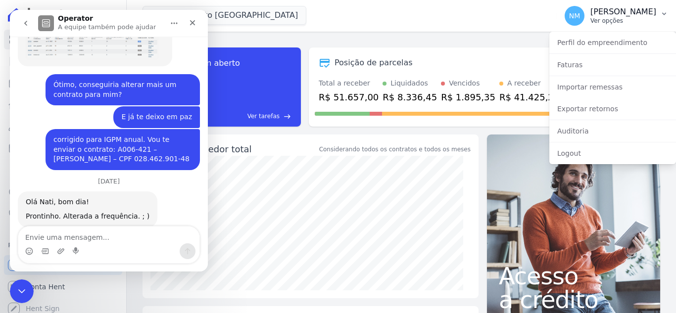  Describe the element at coordinates (178, 242) in the screenshot. I see `button: Enviar uma mensagem` at that location.